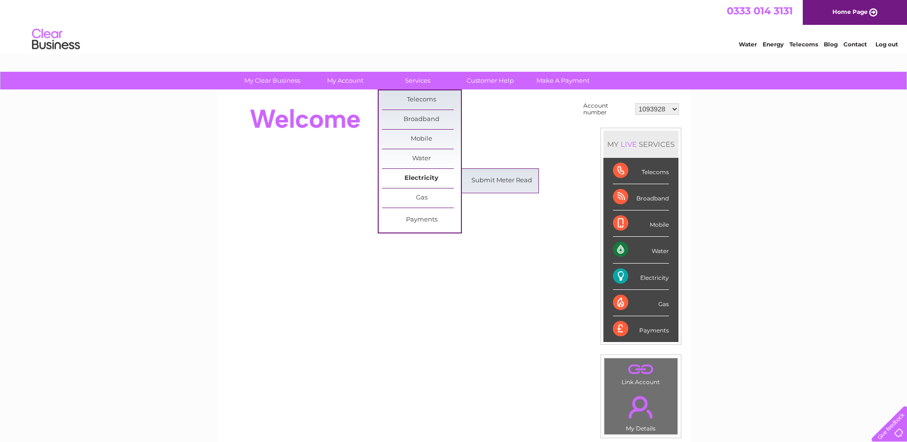  Describe the element at coordinates (607, 109) in the screenshot. I see `td: Account number` at that location.